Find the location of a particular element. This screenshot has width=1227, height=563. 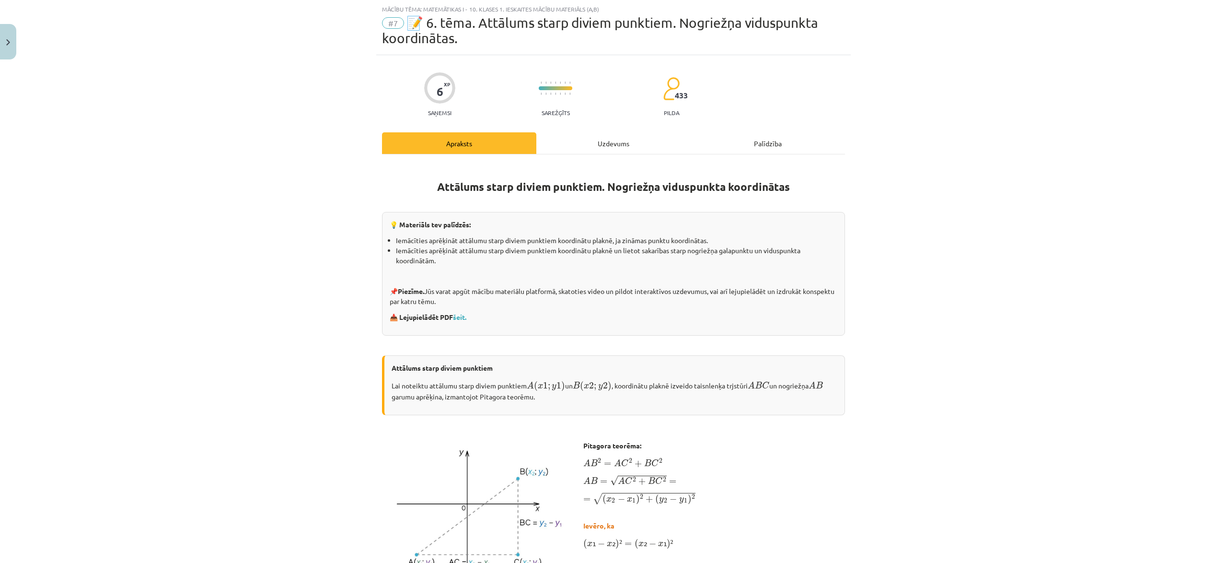

img: icon-close-lesson-0947bae3869378f0d4975bcd49f059093ad1ed9edebbc8119c70593378902aed.svg is located at coordinates (8, 42).